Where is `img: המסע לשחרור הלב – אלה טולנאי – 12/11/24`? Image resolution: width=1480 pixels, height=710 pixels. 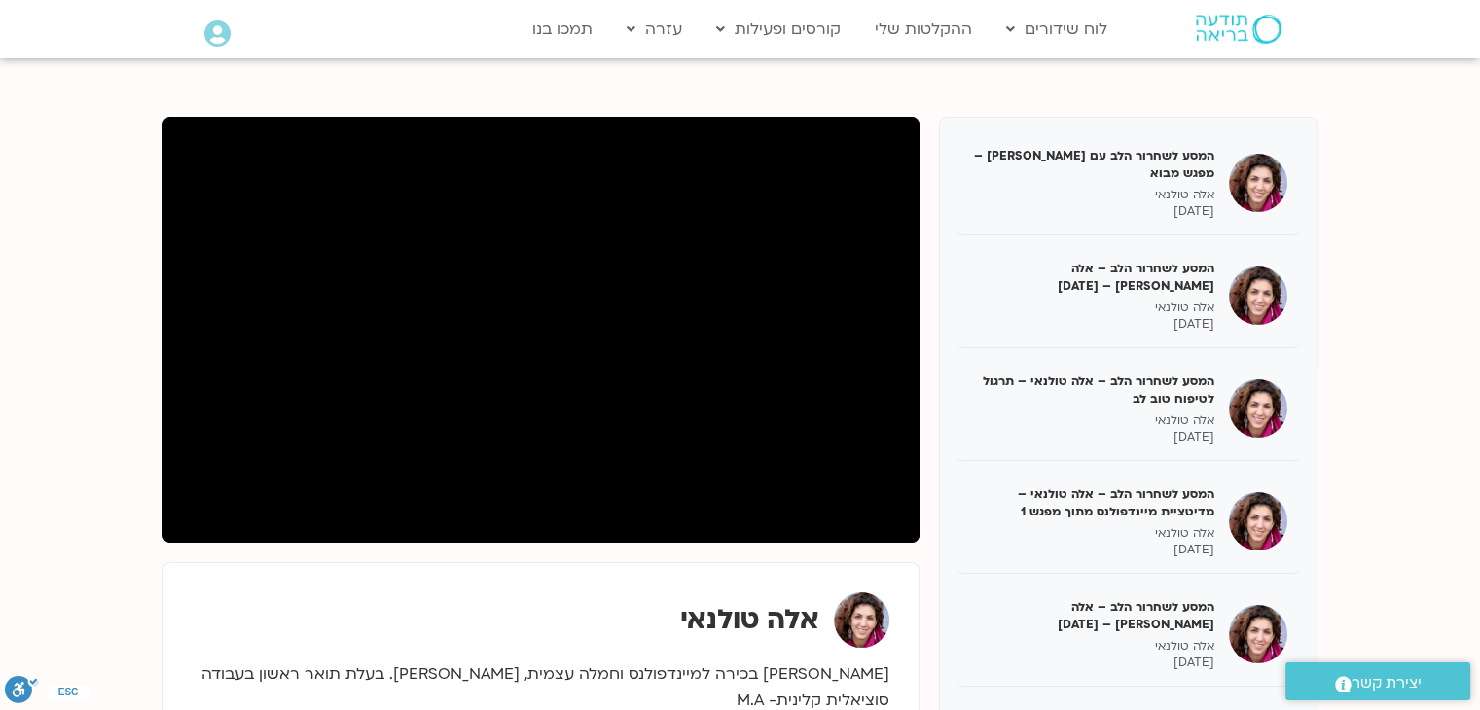 img: המסע לשחרור הלב – אלה טולנאי – 12/11/24 is located at coordinates (1258, 296).